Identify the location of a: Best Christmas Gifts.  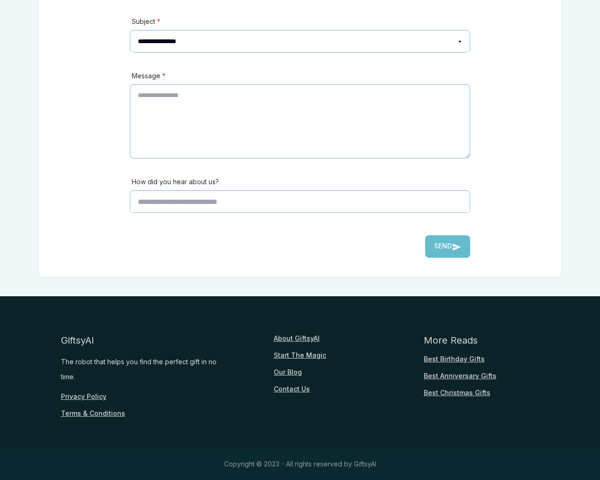
(457, 393).